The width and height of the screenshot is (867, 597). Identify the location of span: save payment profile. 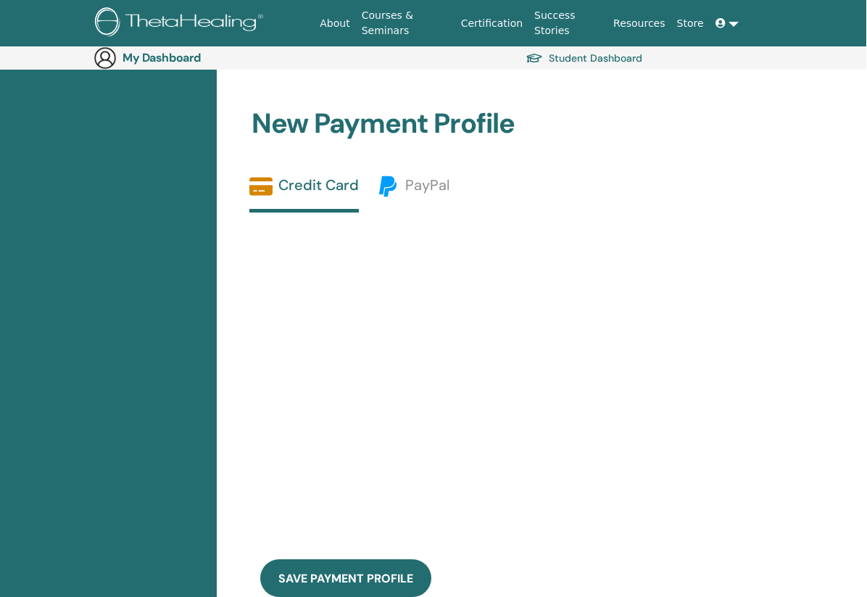
(346, 578).